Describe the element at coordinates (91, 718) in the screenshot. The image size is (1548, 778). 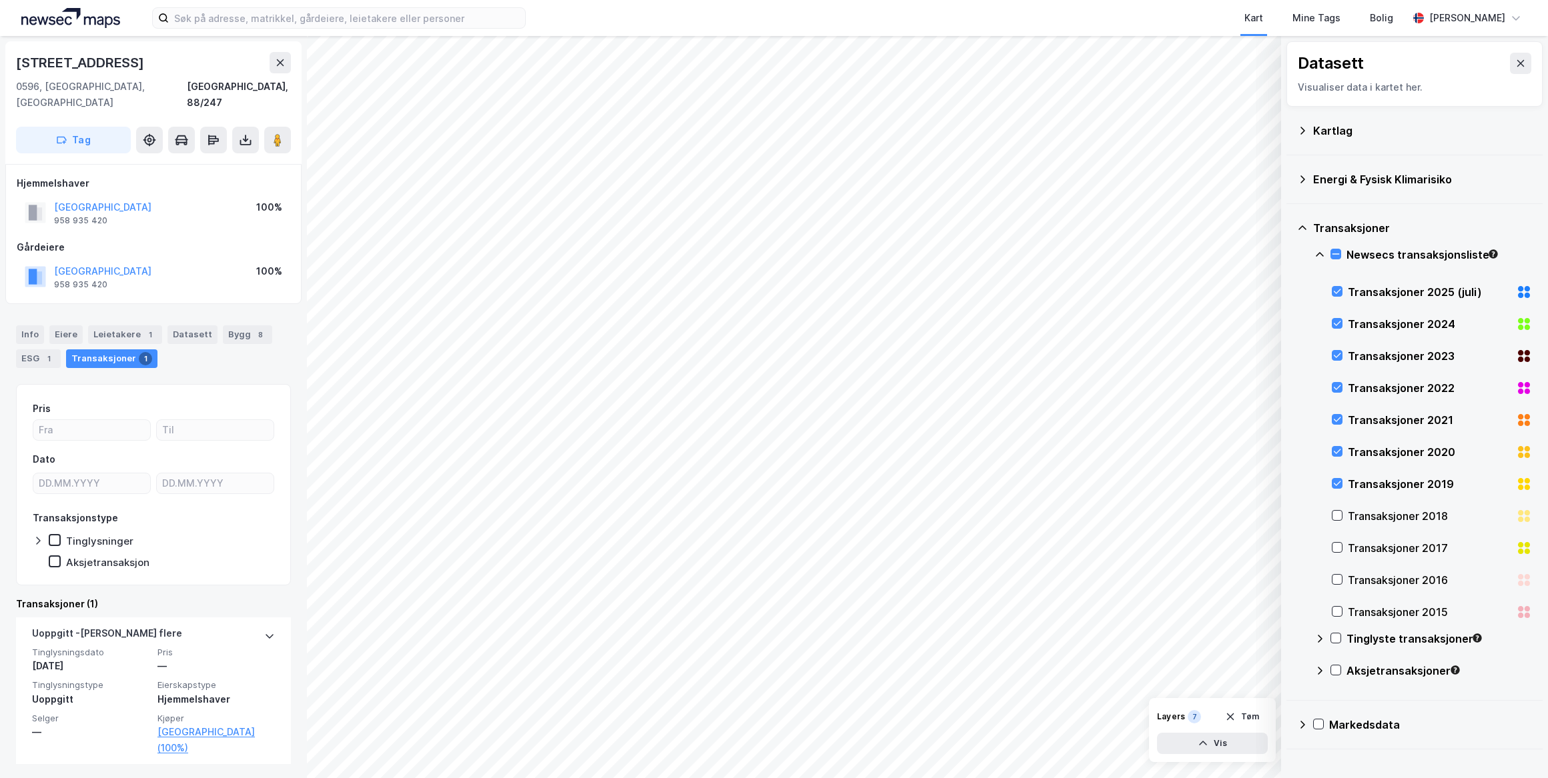
I see `span: Selger` at that location.